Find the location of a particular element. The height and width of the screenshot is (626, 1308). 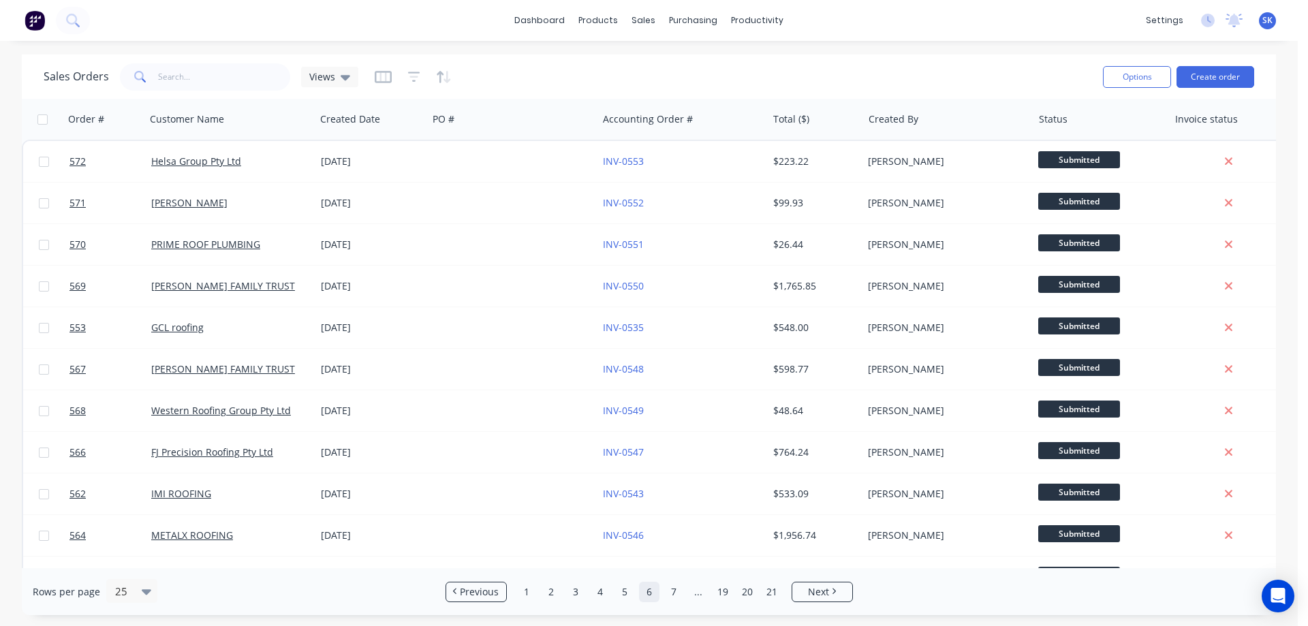

a: 572 is located at coordinates (110, 161).